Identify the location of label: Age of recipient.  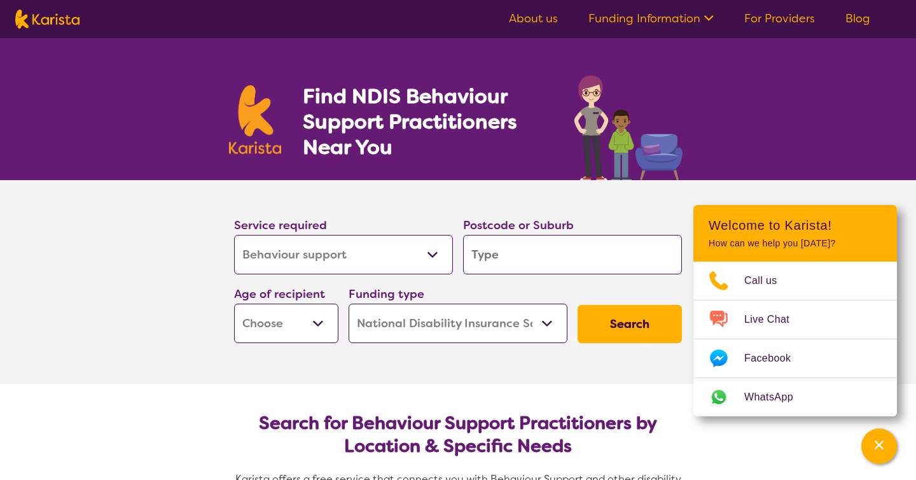
(279, 294).